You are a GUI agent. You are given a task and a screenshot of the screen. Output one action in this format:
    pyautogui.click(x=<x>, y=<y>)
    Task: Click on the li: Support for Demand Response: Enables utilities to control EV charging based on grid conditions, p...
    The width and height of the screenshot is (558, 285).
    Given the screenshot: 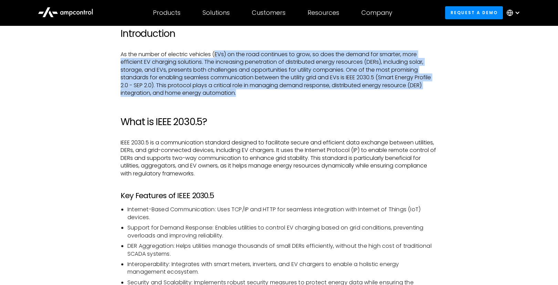 What is the action you would take?
    pyautogui.click(x=282, y=231)
    